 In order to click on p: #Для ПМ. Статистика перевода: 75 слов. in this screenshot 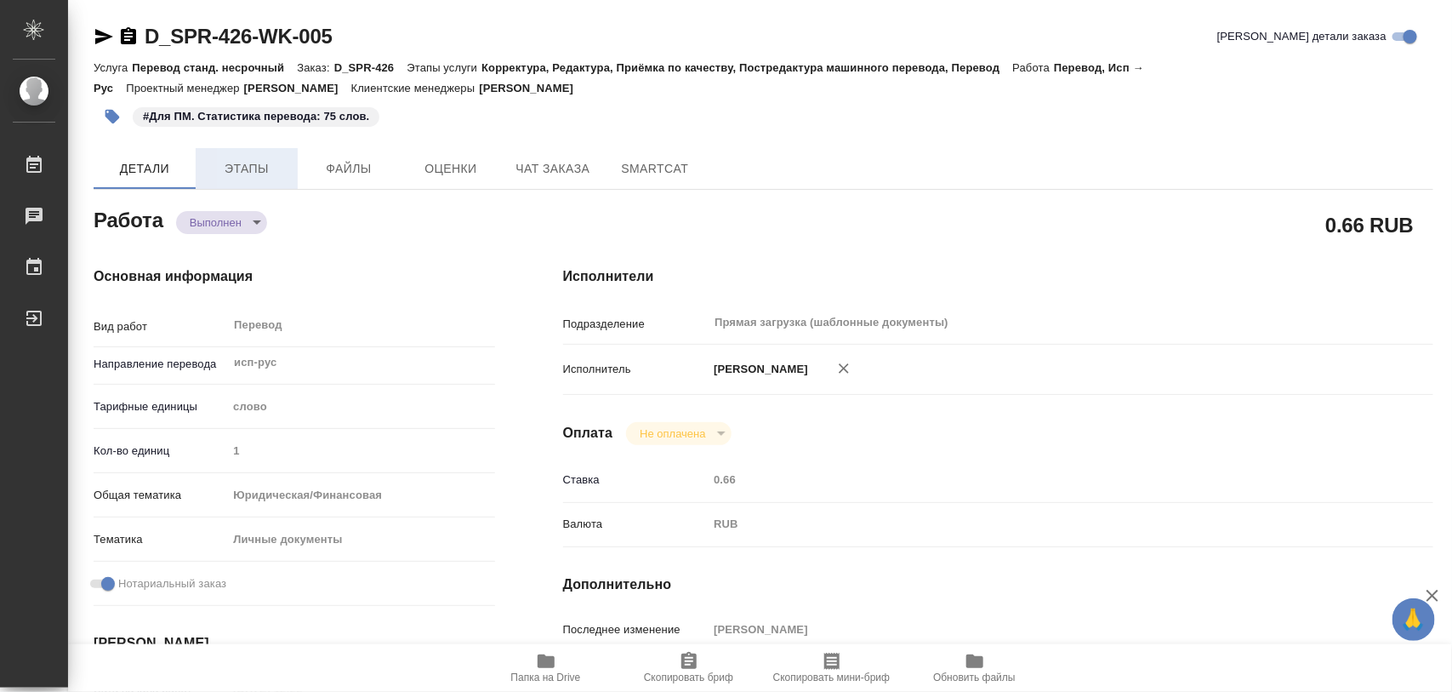, I will do `click(256, 117)`.